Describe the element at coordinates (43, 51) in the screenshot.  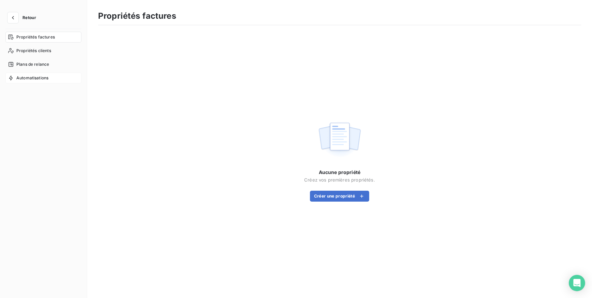
I see `a: Propriétés clients` at that location.